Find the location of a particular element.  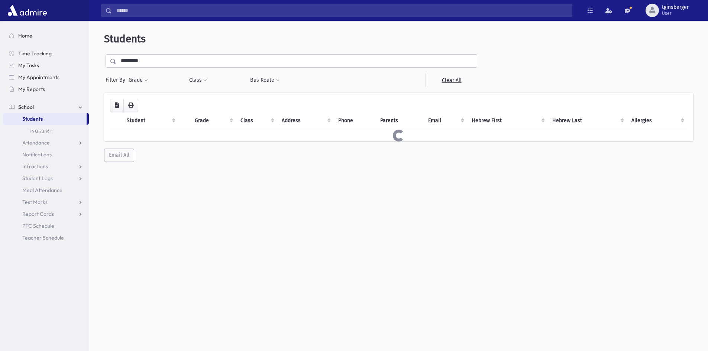

a: Notifications is located at coordinates (46, 155).